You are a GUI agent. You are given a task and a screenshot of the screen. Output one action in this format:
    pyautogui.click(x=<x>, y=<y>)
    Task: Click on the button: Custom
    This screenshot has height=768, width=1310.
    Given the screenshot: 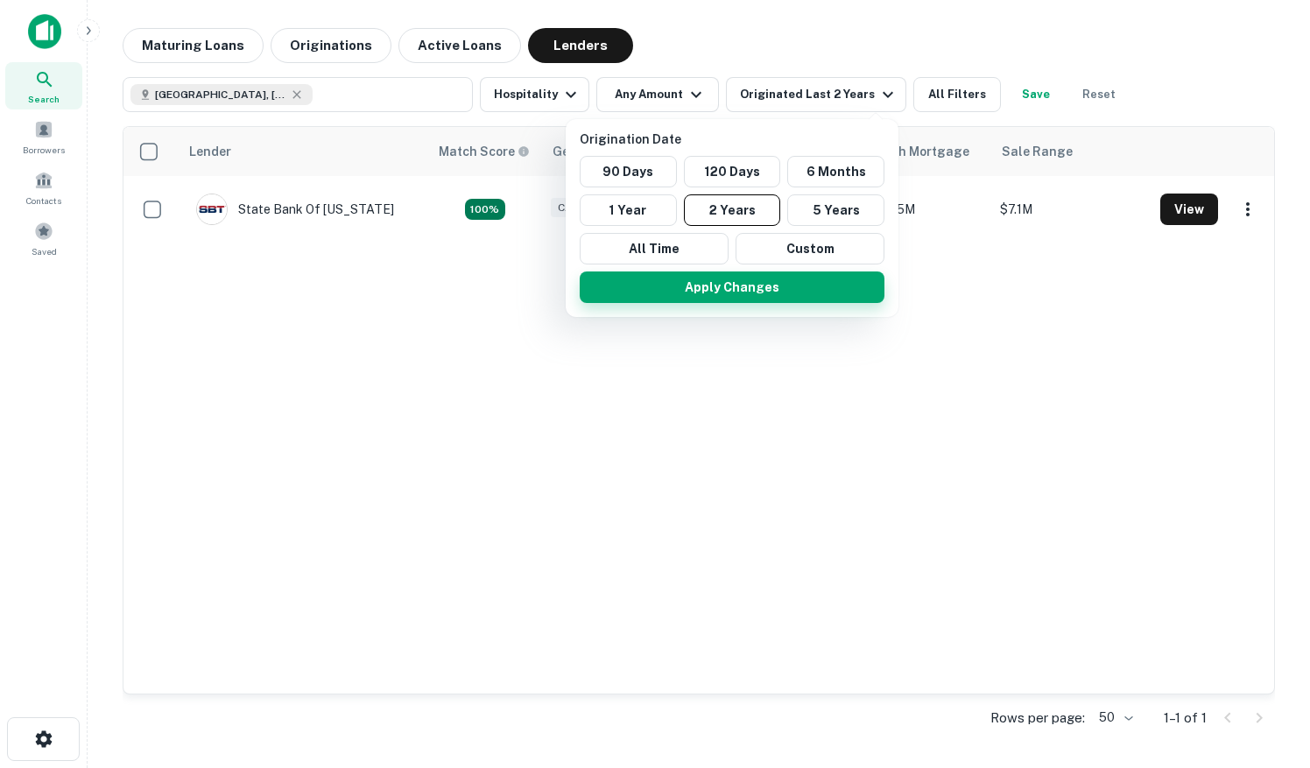 What is the action you would take?
    pyautogui.click(x=810, y=249)
    